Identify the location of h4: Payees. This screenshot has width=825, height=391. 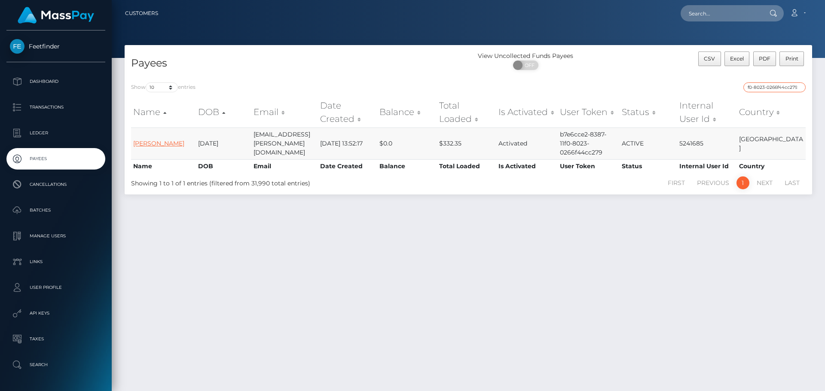
(297, 63).